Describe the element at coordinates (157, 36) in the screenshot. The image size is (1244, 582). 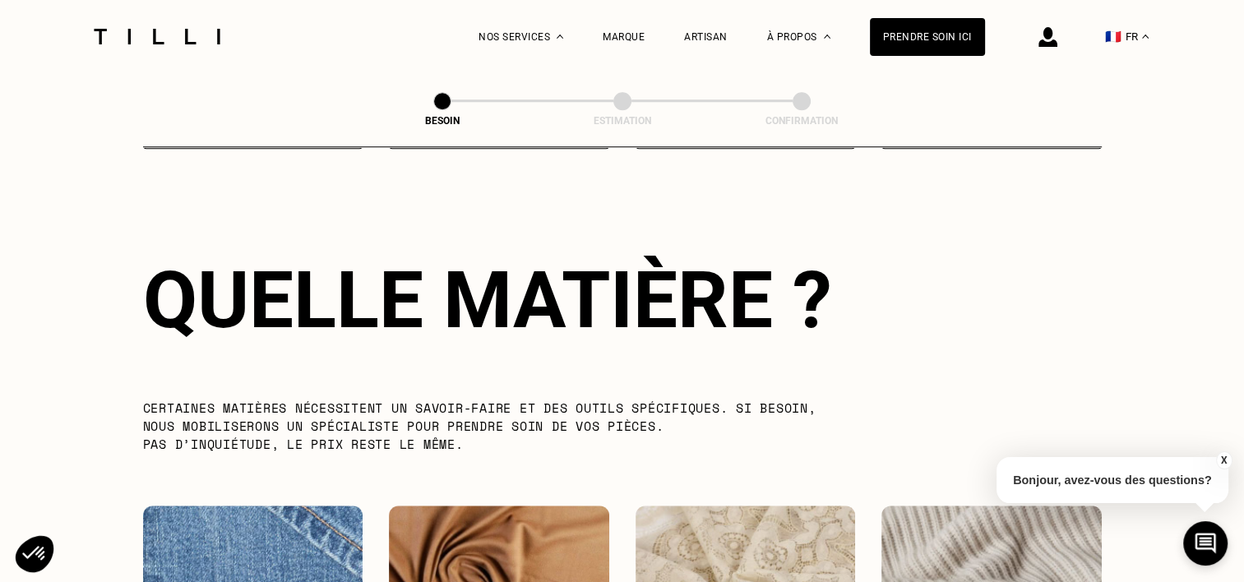
I see `a: Logo du service de couturière Tilli` at that location.